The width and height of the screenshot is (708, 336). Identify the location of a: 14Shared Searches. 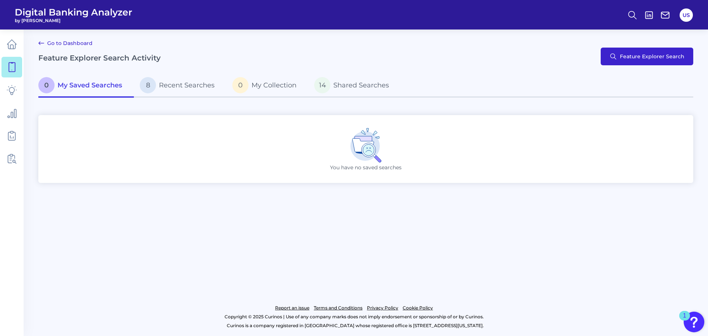
(354, 86).